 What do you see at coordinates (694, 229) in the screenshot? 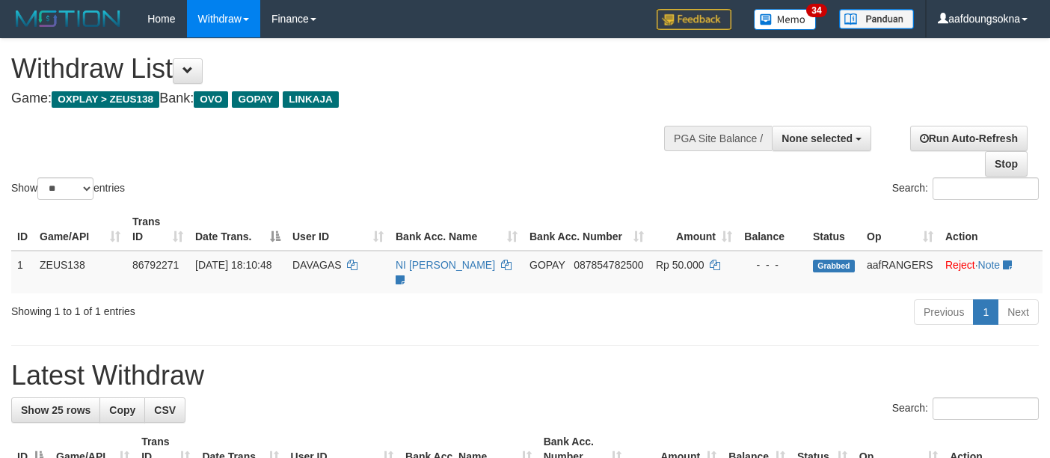
I see `th: Amount: activate to sort column ascending` at bounding box center [694, 229].